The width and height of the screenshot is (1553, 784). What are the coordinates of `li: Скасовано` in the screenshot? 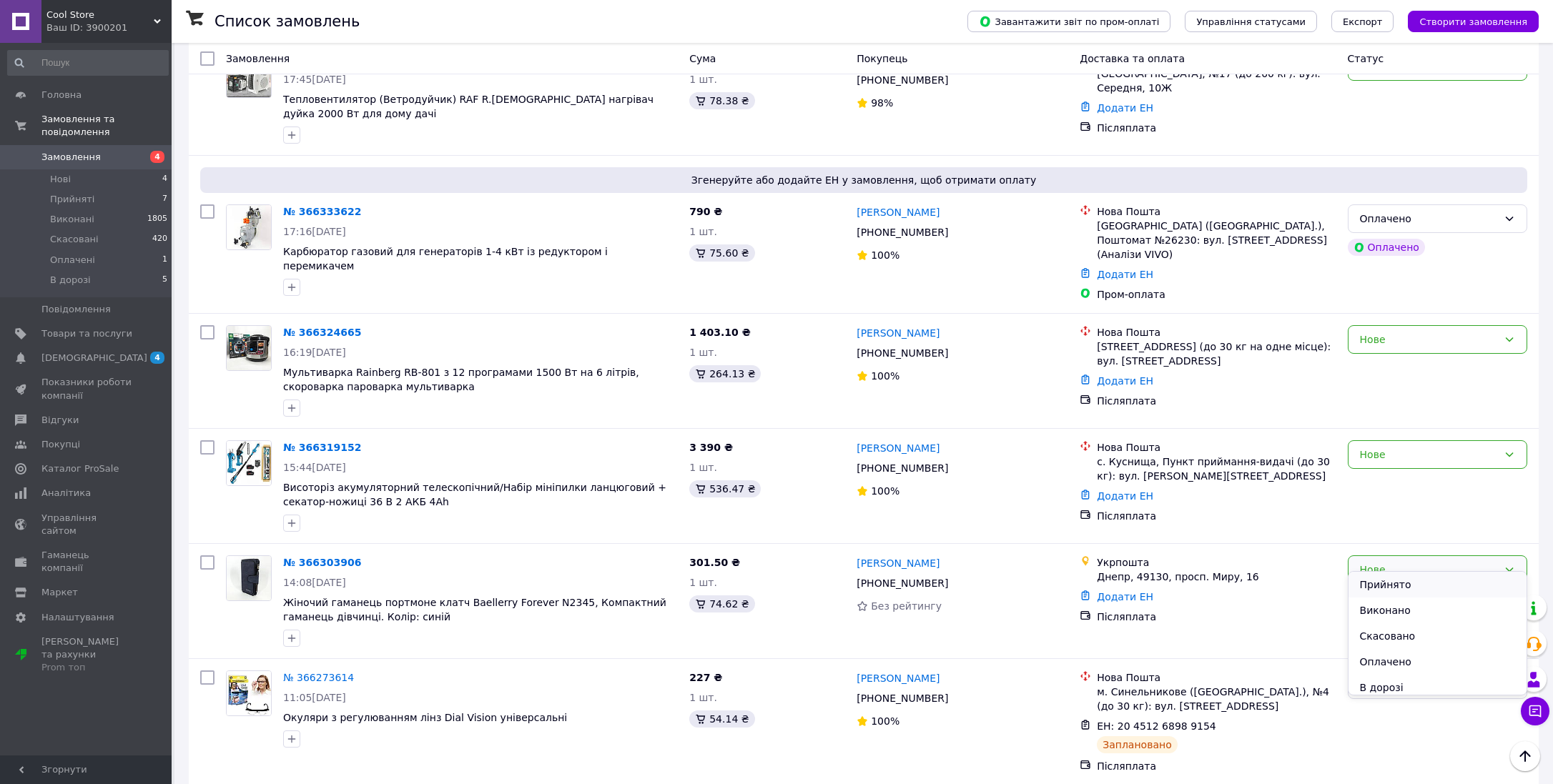 It's located at (1437, 636).